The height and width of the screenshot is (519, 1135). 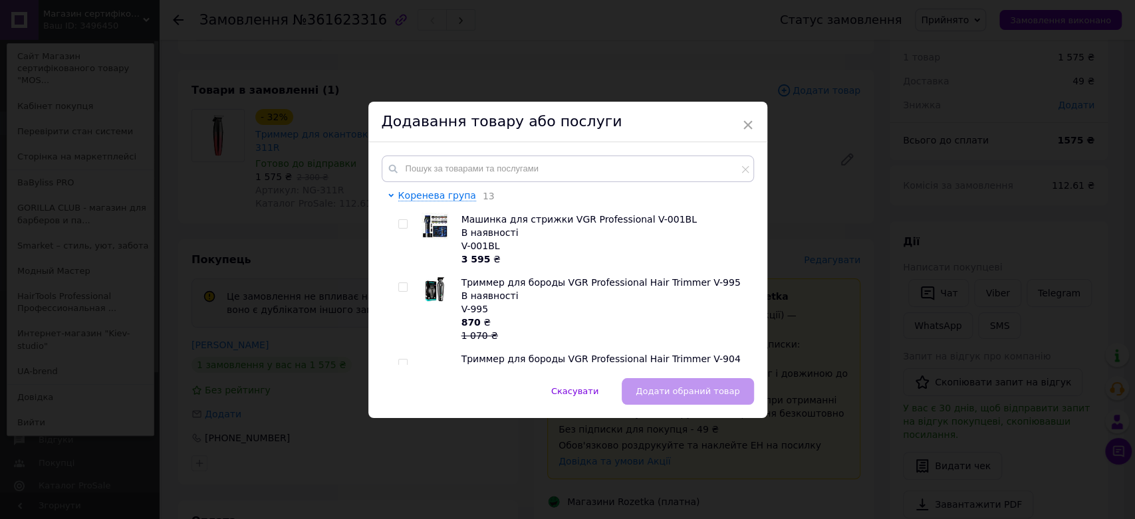 What do you see at coordinates (574, 391) in the screenshot?
I see `span: Скасувати` at bounding box center [574, 391].